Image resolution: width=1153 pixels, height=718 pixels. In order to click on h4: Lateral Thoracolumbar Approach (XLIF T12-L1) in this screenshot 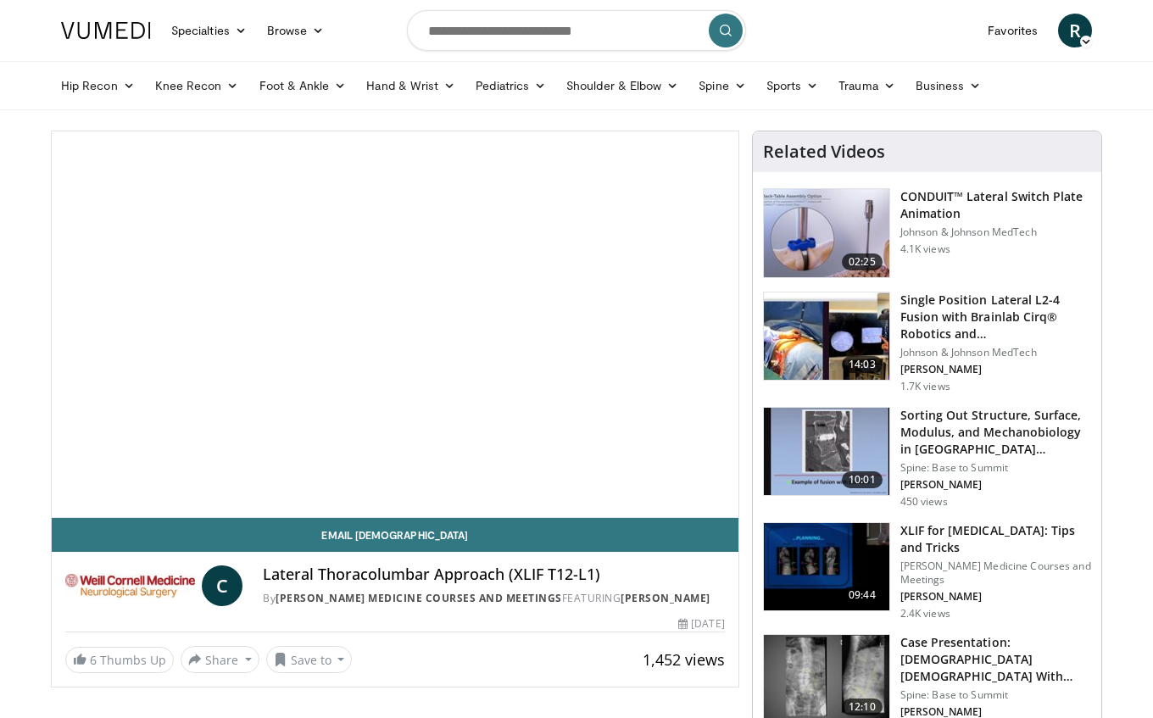, I will do `click(493, 575)`.